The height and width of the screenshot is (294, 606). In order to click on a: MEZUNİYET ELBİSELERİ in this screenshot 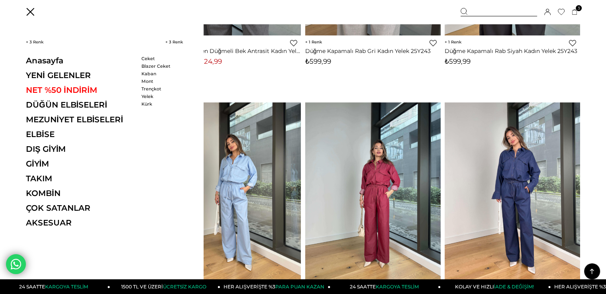, I will do `click(80, 119)`.